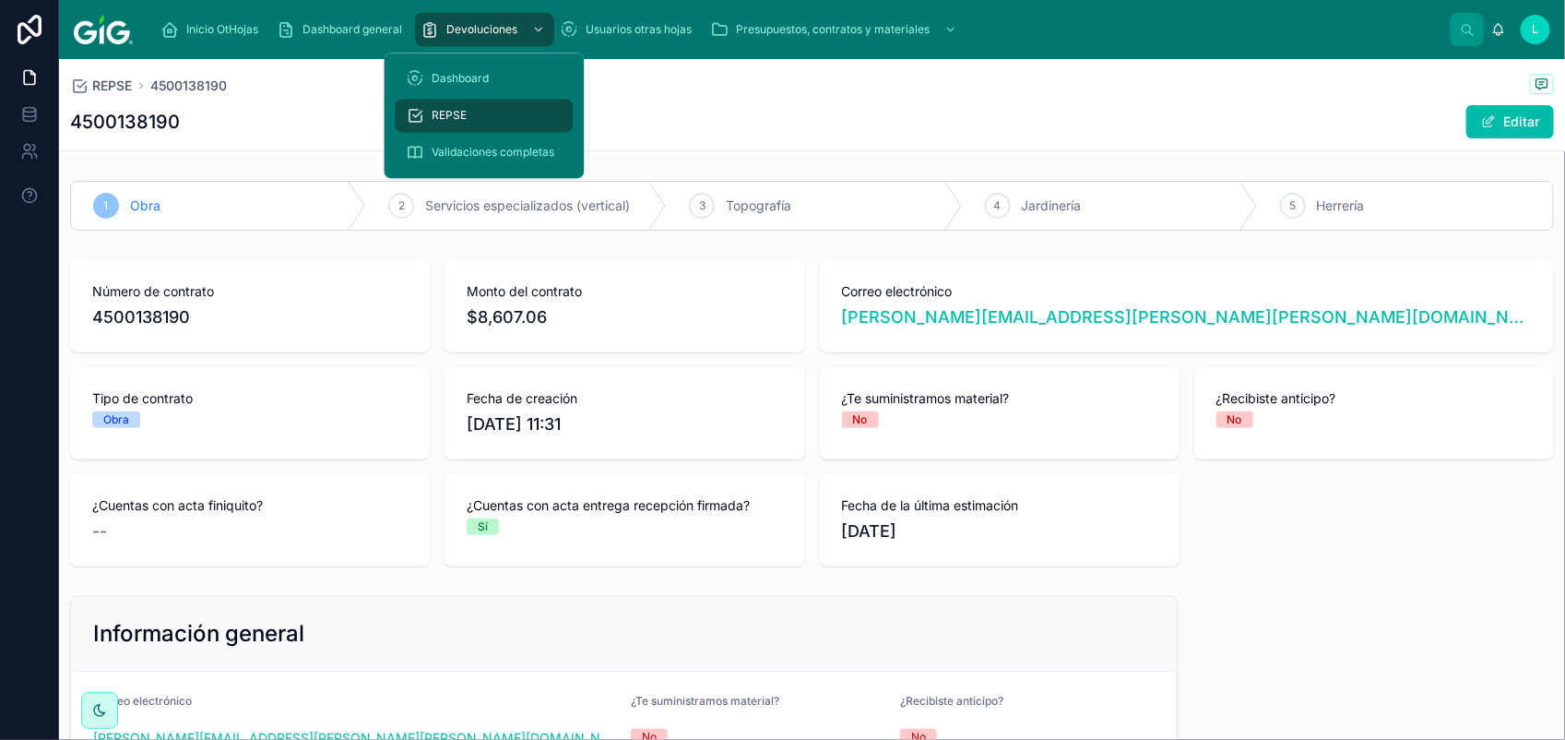 This screenshot has height=740, width=1565. I want to click on span: Topografía, so click(758, 206).